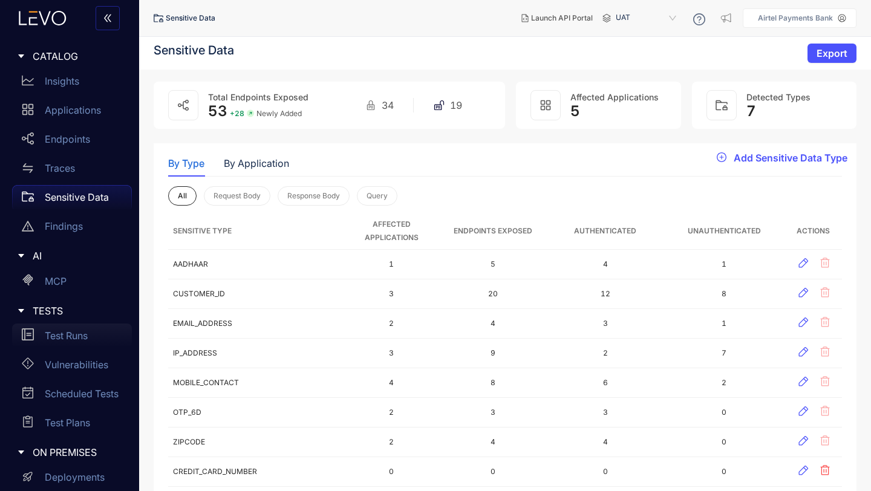  Describe the element at coordinates (256, 324) in the screenshot. I see `td: EMAIL_ADDRESS` at that location.